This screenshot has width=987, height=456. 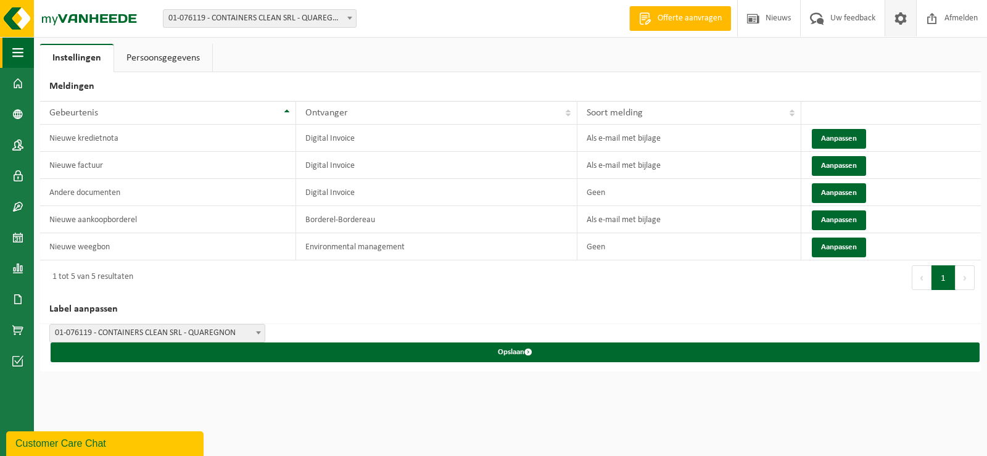 What do you see at coordinates (437, 220) in the screenshot?
I see `td: Borderel-Bordereau` at bounding box center [437, 220].